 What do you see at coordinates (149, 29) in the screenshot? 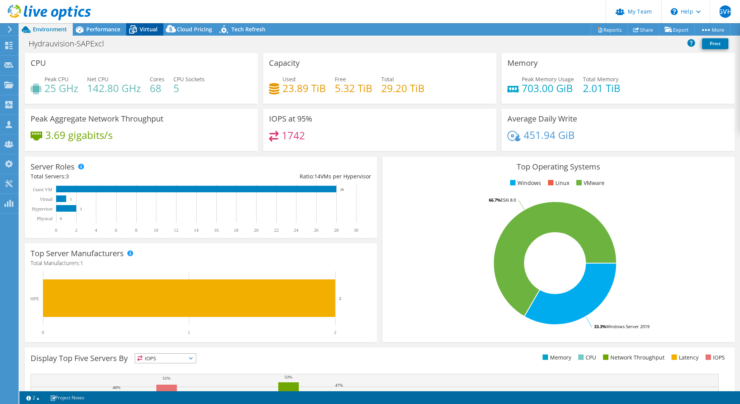
I see `span: Virtual` at bounding box center [149, 29].